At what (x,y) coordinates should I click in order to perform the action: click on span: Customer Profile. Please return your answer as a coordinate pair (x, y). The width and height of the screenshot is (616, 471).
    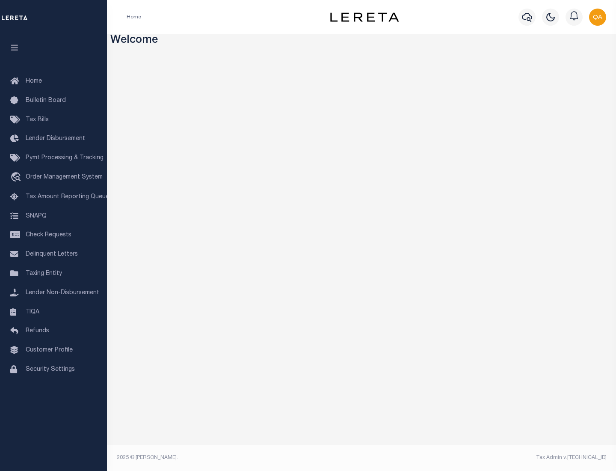
    Looking at the image, I should click on (49, 350).